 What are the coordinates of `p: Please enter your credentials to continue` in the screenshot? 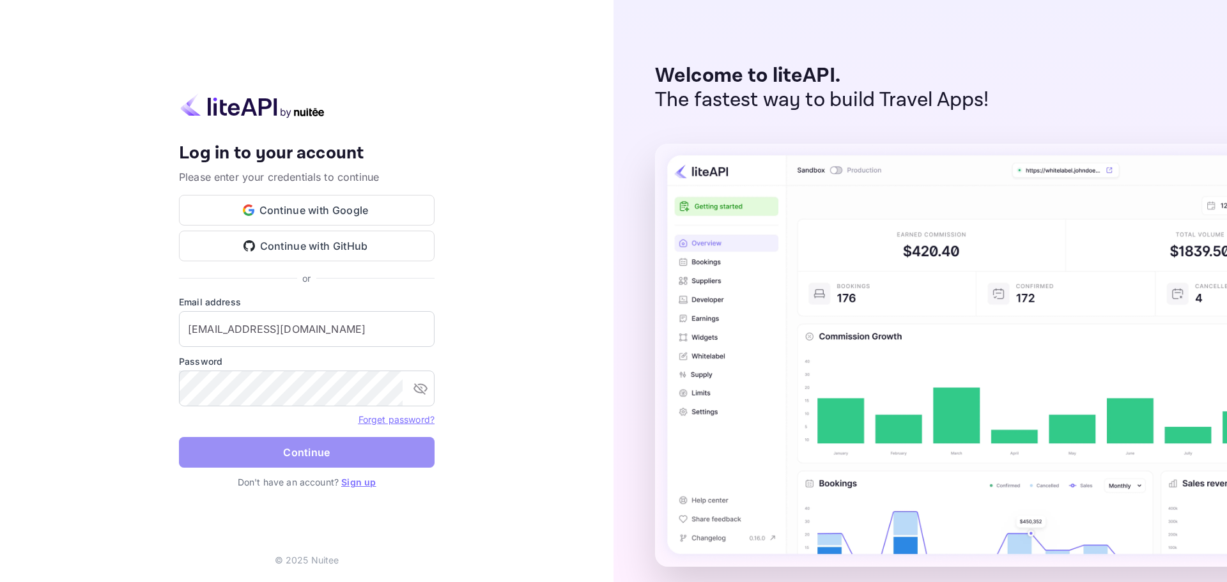 It's located at (307, 177).